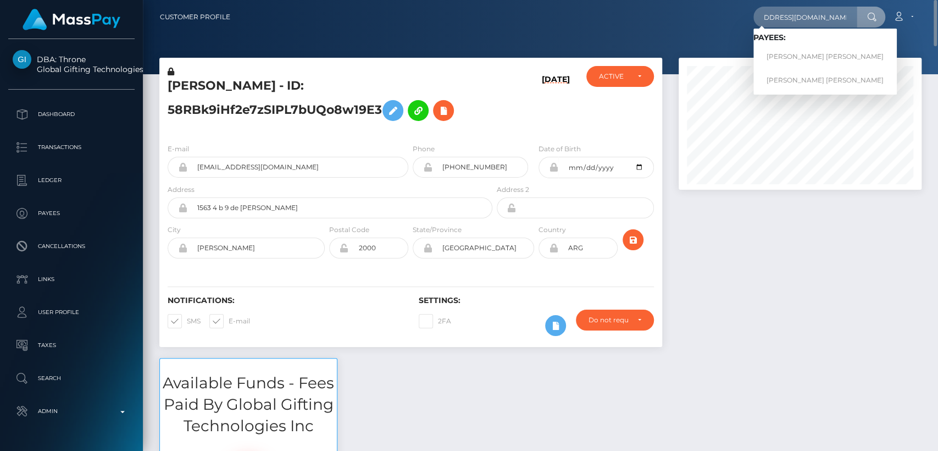 The height and width of the screenshot is (451, 938). Describe the element at coordinates (805, 17) in the screenshot. I see `input: Search...` at that location.